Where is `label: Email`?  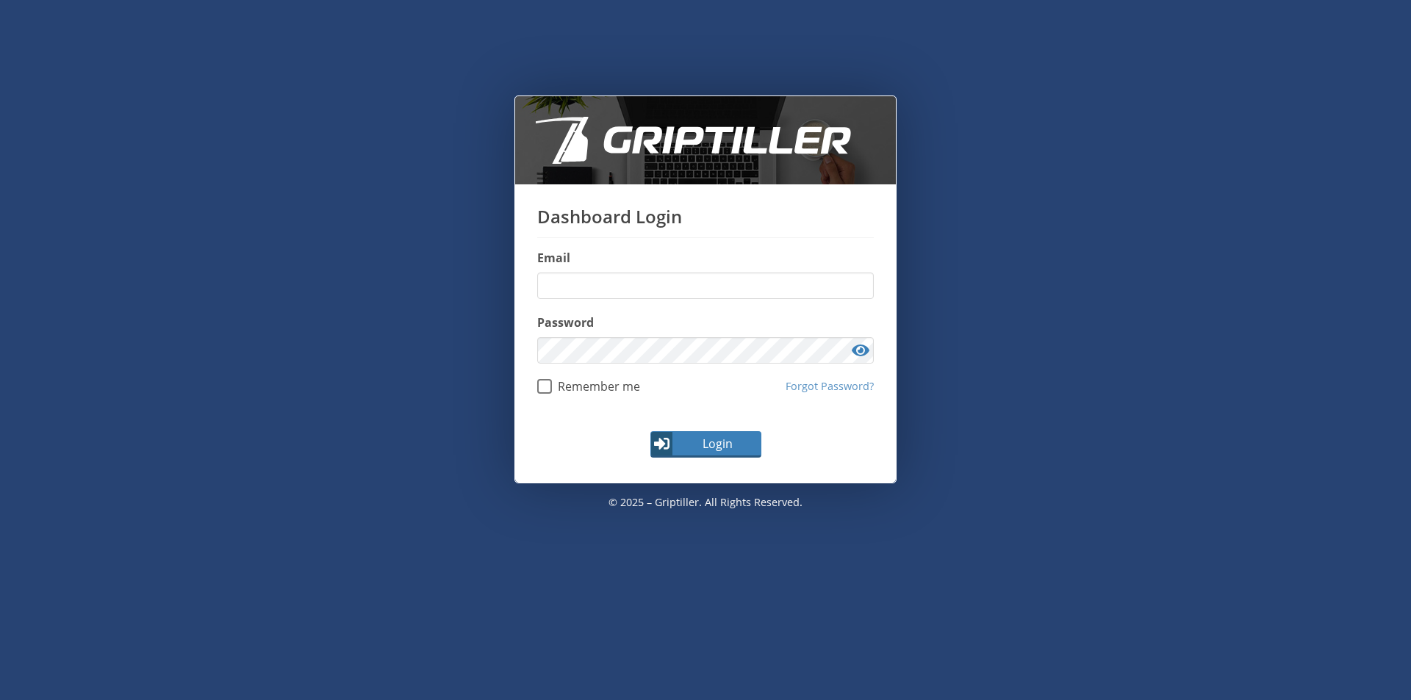 label: Email is located at coordinates (705, 258).